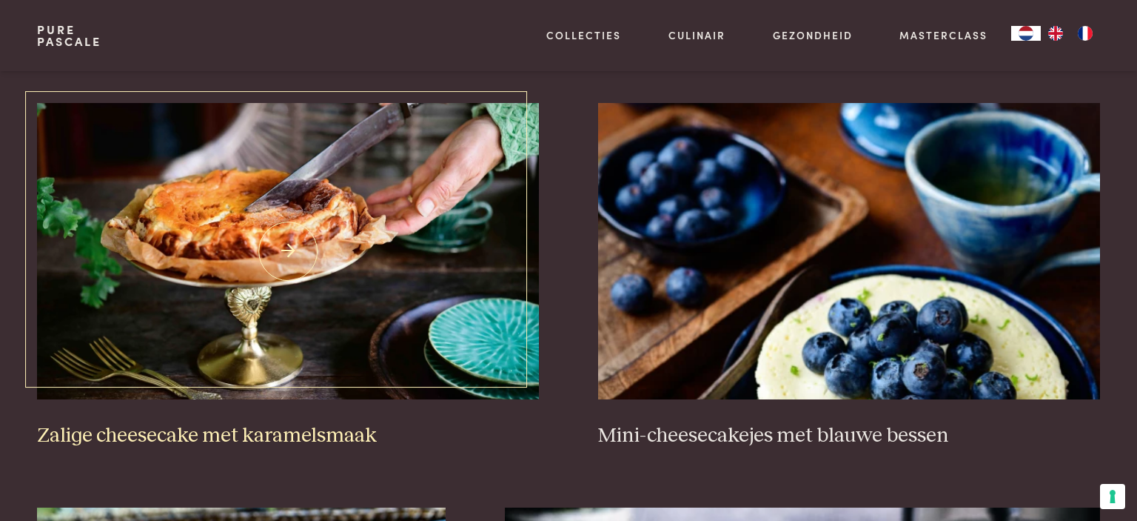 The image size is (1137, 521). Describe the element at coordinates (288, 275) in the screenshot. I see `a: Zalige cheesecake met karamelsmaak Zalige cheesecake met karamelsmaak` at that location.